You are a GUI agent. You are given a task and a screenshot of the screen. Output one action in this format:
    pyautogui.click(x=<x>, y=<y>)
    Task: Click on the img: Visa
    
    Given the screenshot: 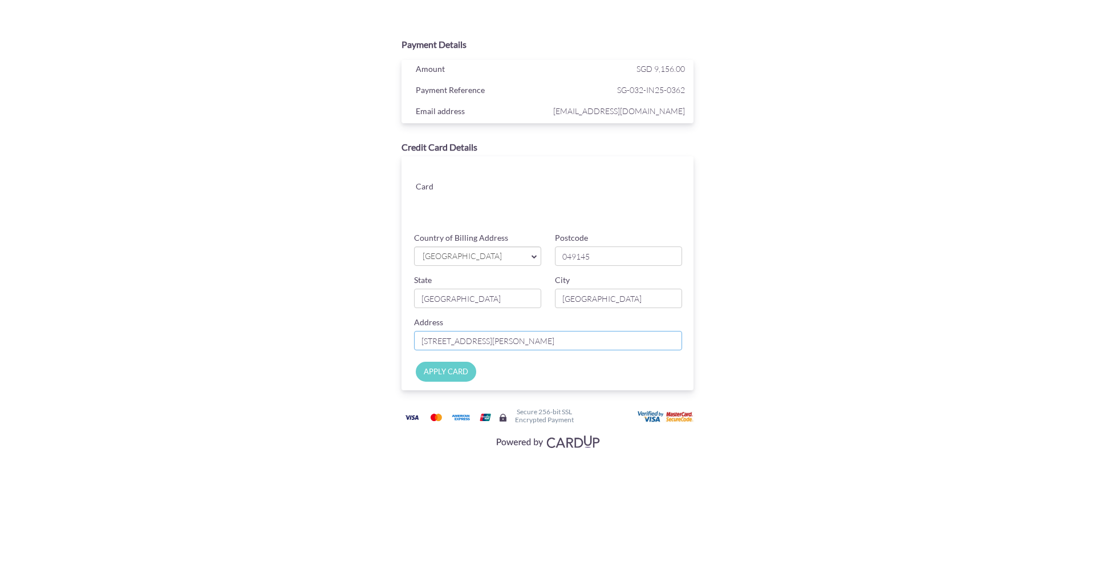 What is the action you would take?
    pyautogui.click(x=412, y=417)
    